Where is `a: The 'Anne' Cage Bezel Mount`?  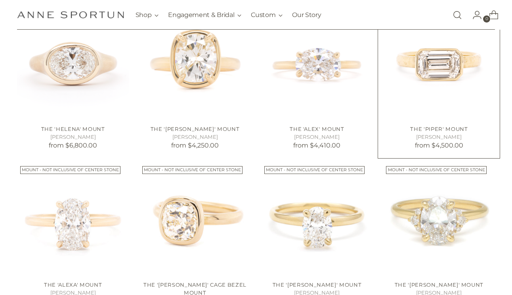
a: The 'Anne' Cage Bezel Mount is located at coordinates (195, 219).